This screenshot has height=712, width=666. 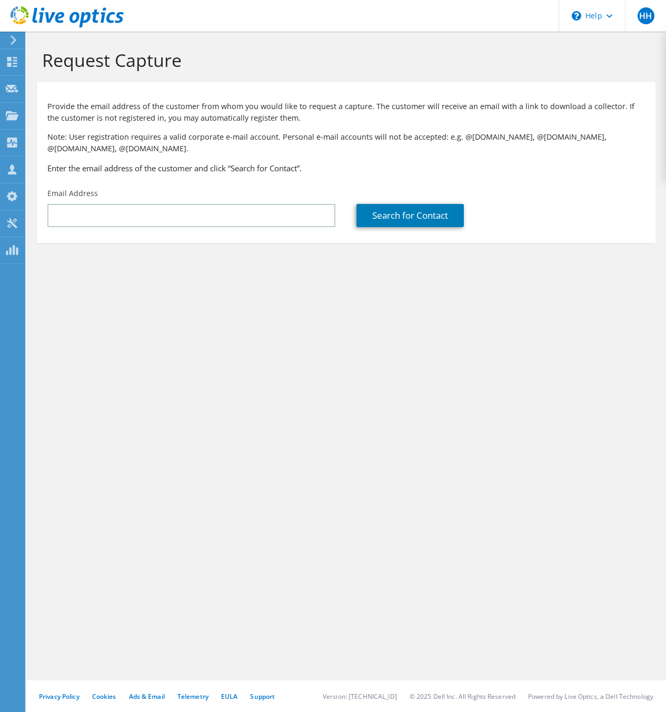 What do you see at coordinates (410, 215) in the screenshot?
I see `a: Search for Contact` at bounding box center [410, 215].